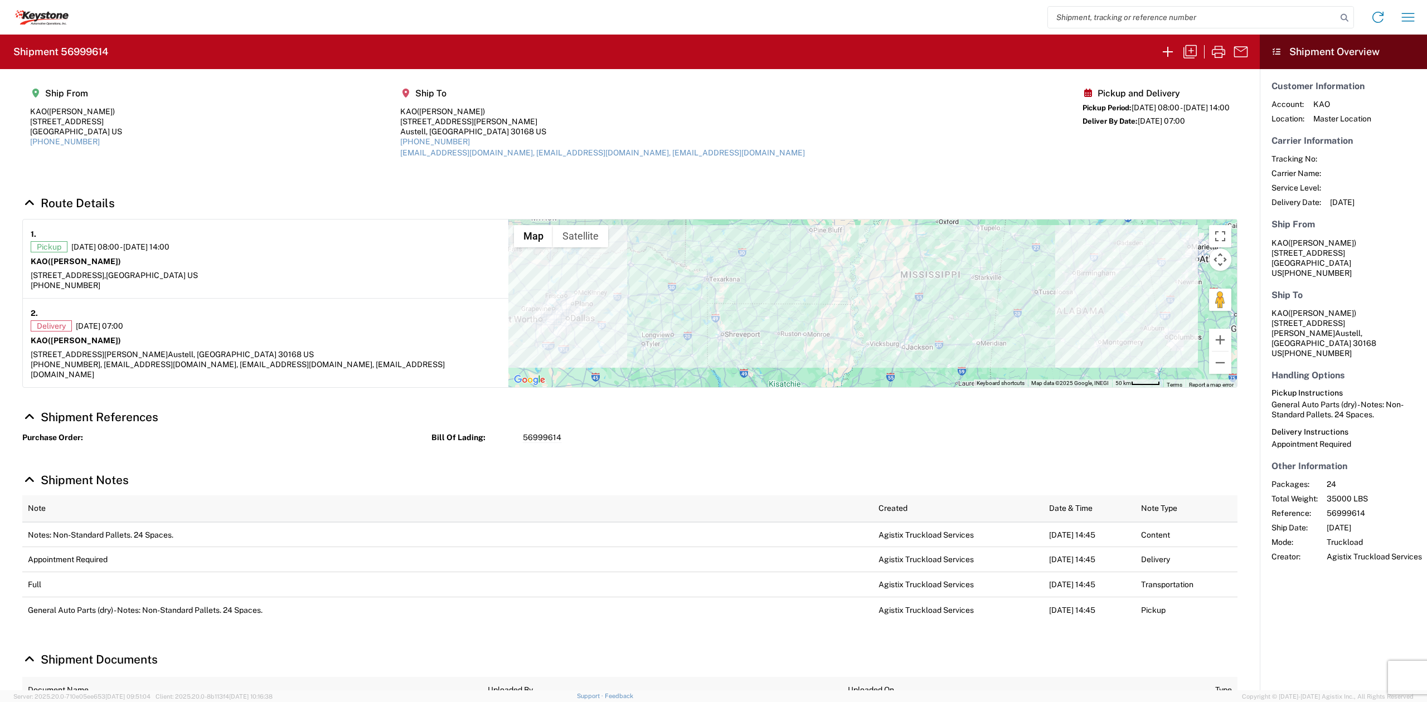  What do you see at coordinates (1156, 93) in the screenshot?
I see `h5: Pickup and Delivery` at bounding box center [1156, 93].